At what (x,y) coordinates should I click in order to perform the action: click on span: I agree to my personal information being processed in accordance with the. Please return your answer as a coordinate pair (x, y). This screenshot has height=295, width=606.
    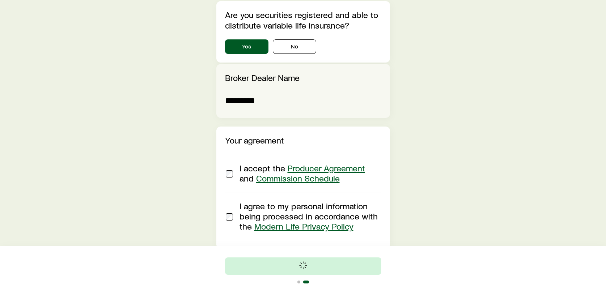
    Looking at the image, I should click on (309, 216).